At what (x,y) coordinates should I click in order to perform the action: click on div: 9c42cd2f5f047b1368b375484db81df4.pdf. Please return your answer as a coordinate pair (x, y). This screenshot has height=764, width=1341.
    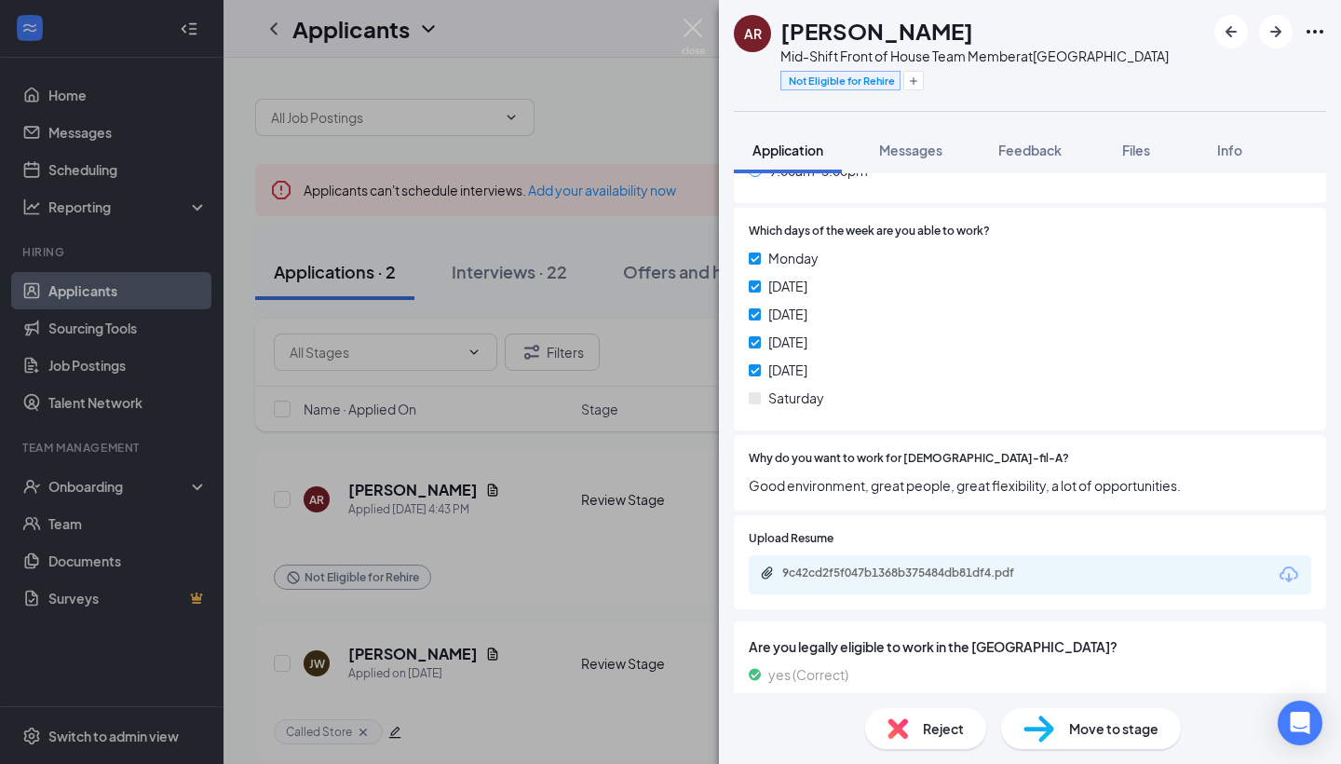
    Looking at the image, I should click on (913, 573).